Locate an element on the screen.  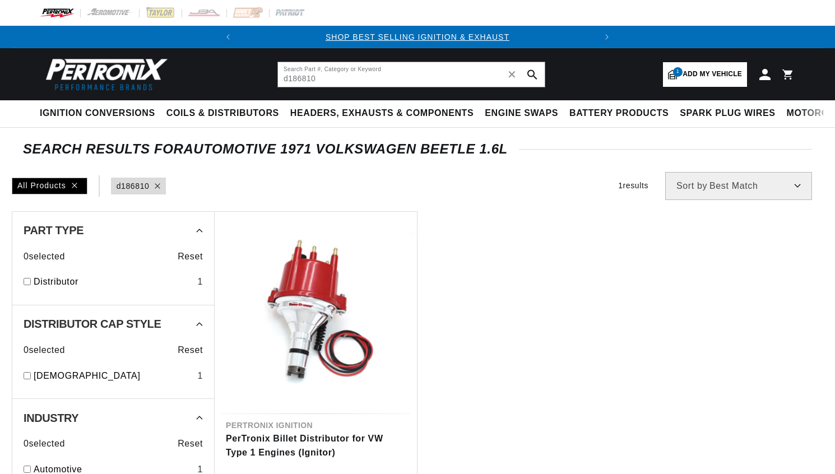
div: Announcement is located at coordinates (418, 37).